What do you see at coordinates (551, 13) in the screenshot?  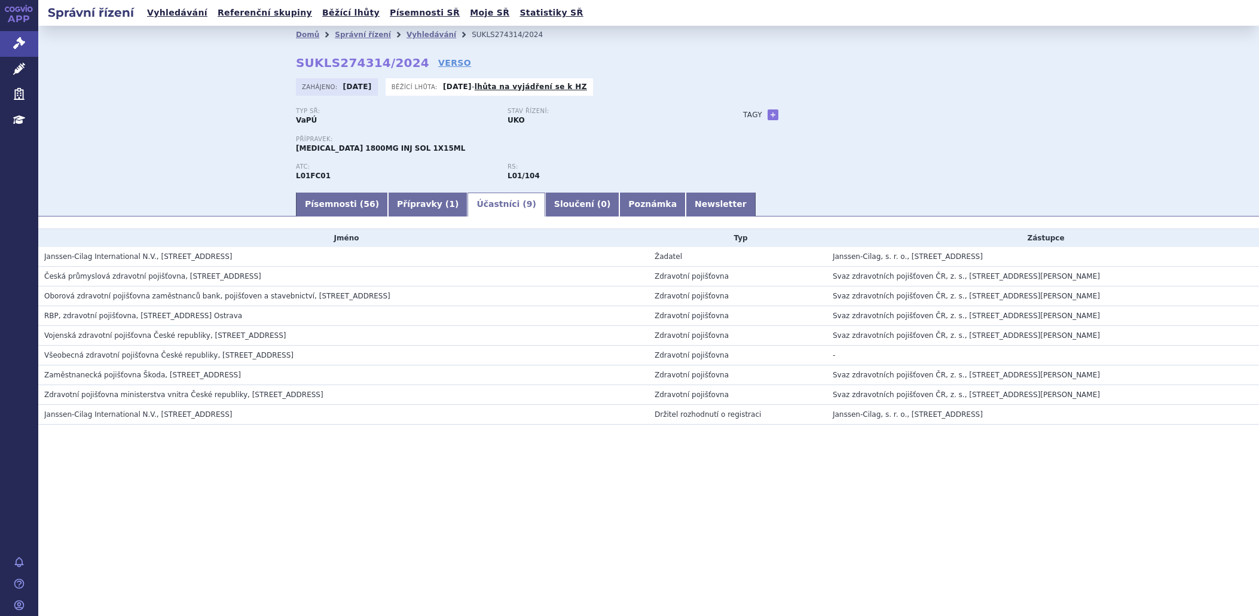 I see `a: Statistiky SŘ` at bounding box center [551, 13].